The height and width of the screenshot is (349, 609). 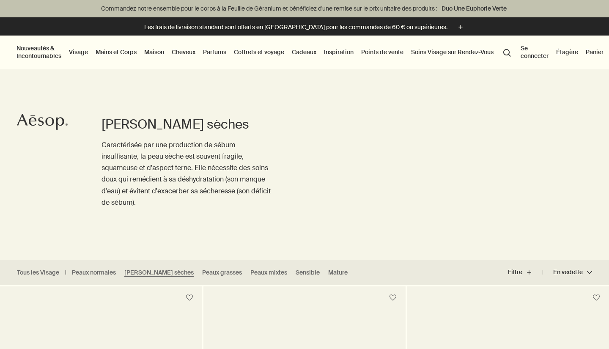 What do you see at coordinates (308, 272) in the screenshot?
I see `a: Sensible` at bounding box center [308, 272].